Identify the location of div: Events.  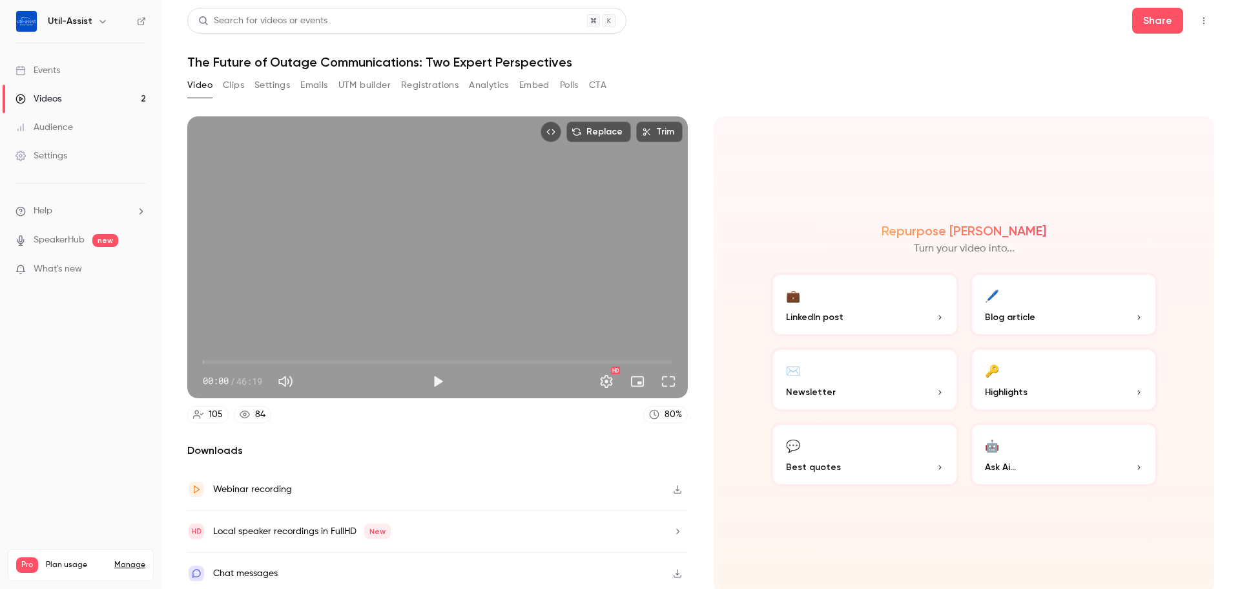
(37, 70).